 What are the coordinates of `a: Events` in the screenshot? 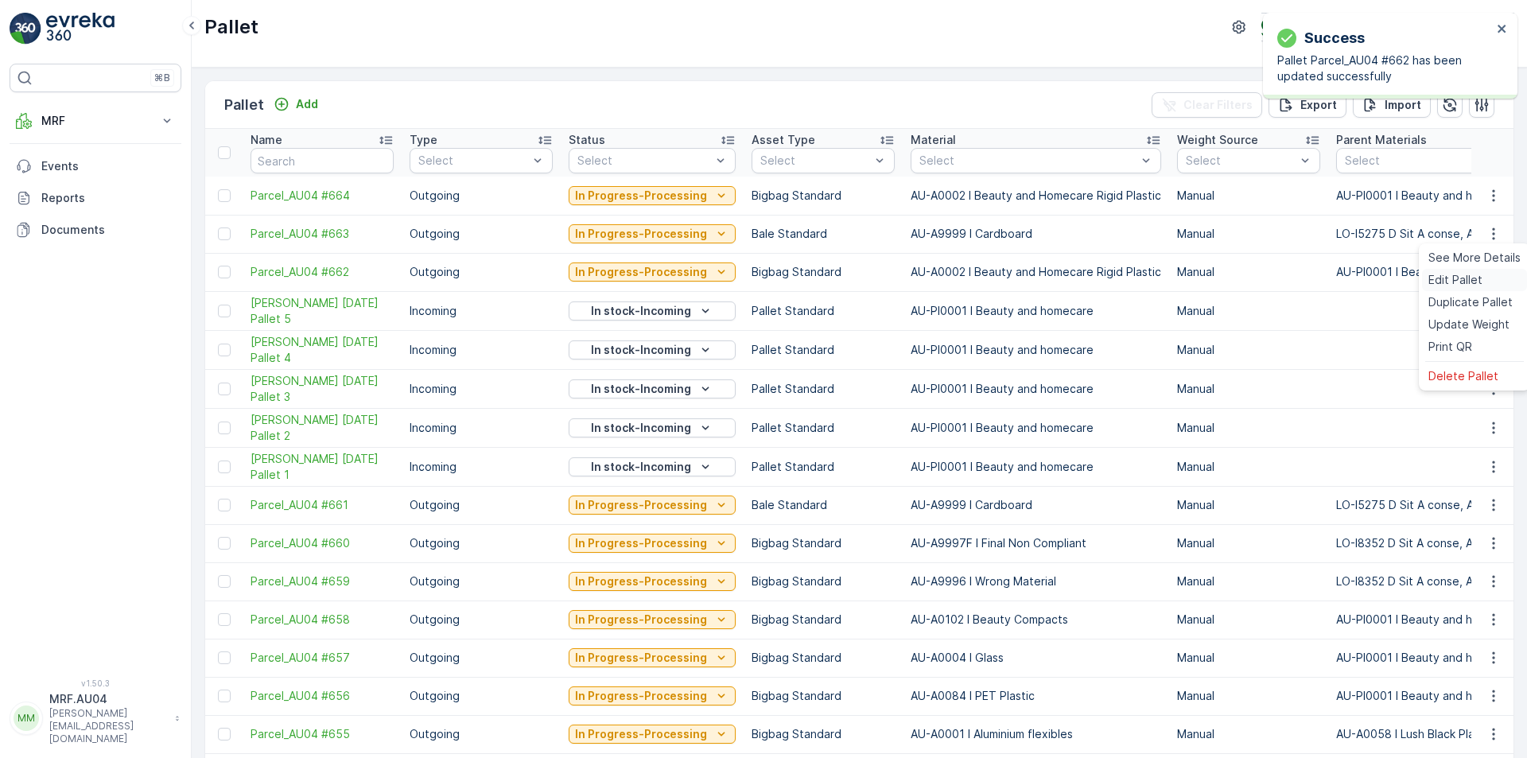 It's located at (95, 166).